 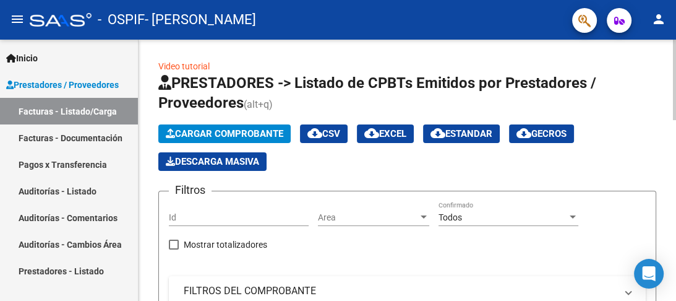 I want to click on span: - OSPIF, so click(x=121, y=20).